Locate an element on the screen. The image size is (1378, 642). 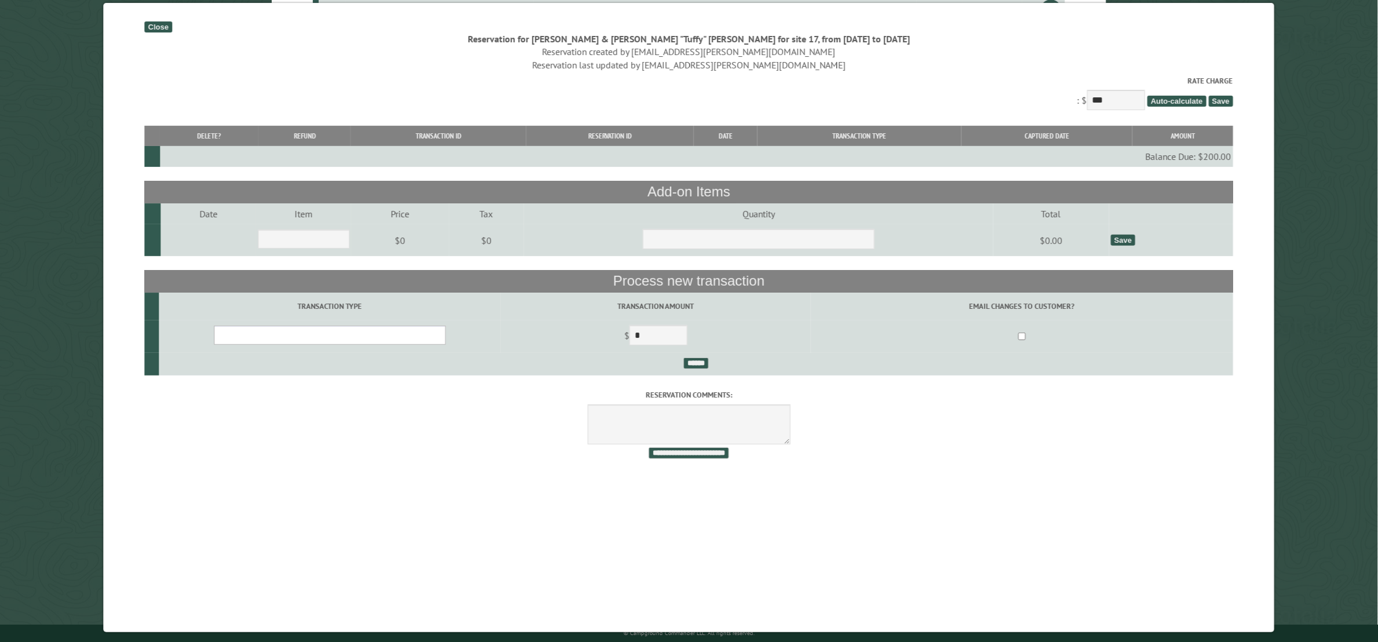
th: Date is located at coordinates (726, 136).